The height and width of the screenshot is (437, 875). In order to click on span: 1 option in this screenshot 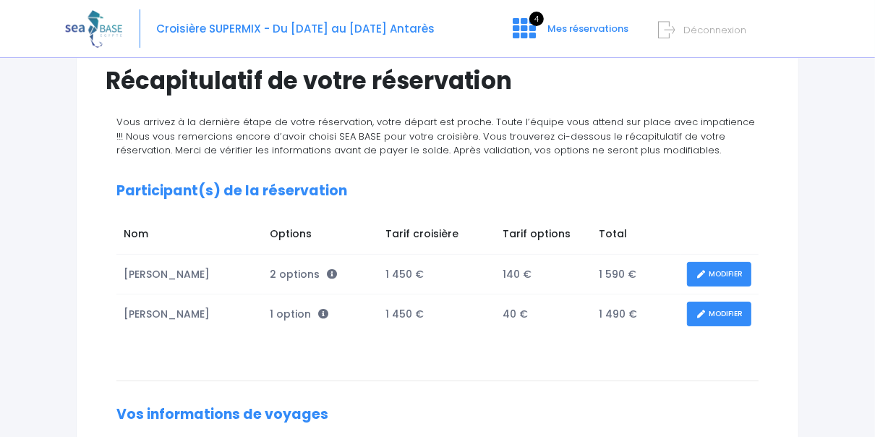, I will do `click(299, 314)`.